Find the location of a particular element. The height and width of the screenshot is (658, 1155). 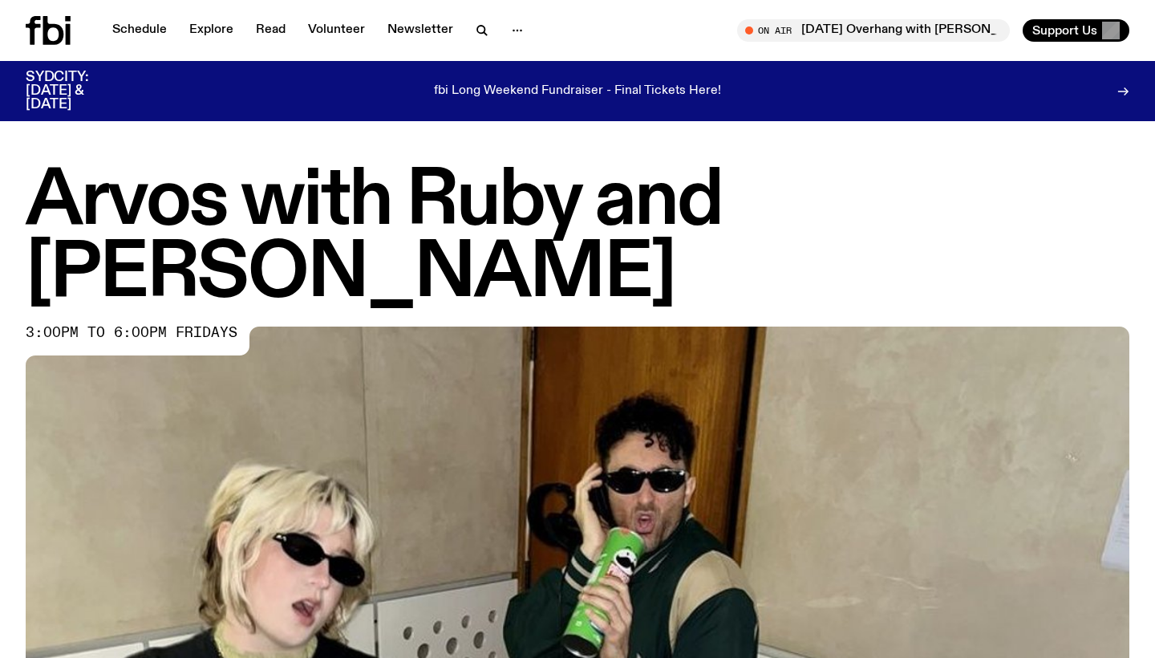

span: 3:00pm to 6:00pm fridays is located at coordinates (132, 333).